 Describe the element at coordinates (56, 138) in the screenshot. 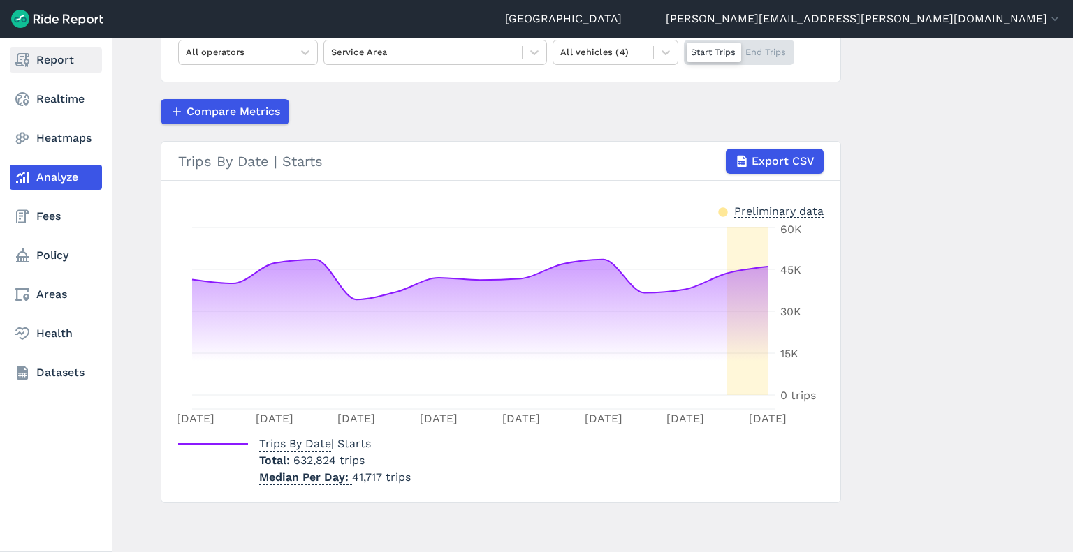

I see `a: Heatmaps` at that location.